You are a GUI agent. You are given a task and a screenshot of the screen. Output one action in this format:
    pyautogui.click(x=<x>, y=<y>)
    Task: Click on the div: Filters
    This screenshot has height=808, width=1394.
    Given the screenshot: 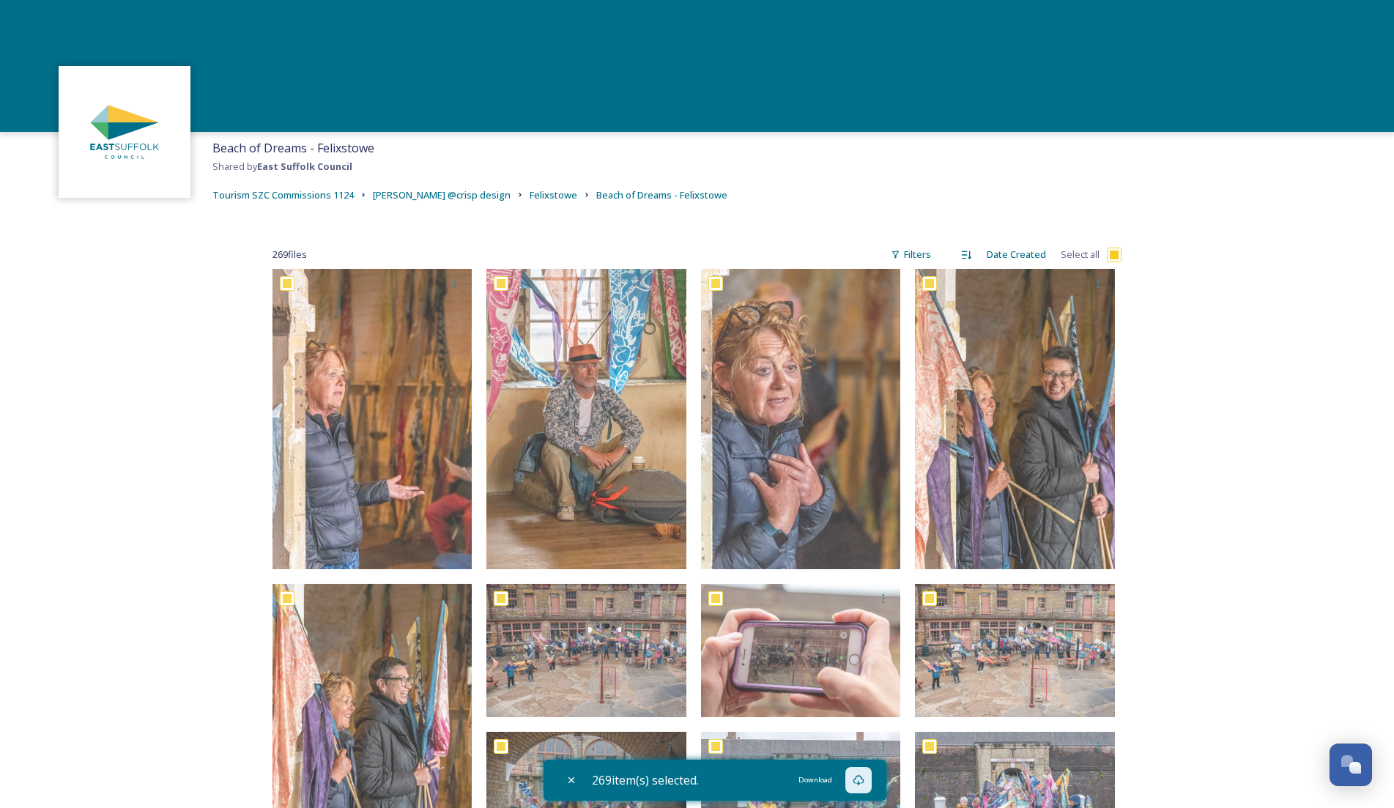 What is the action you would take?
    pyautogui.click(x=910, y=254)
    